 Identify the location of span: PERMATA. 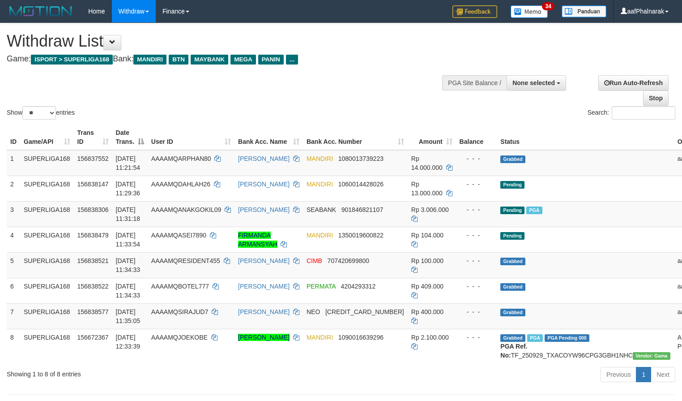
(321, 286).